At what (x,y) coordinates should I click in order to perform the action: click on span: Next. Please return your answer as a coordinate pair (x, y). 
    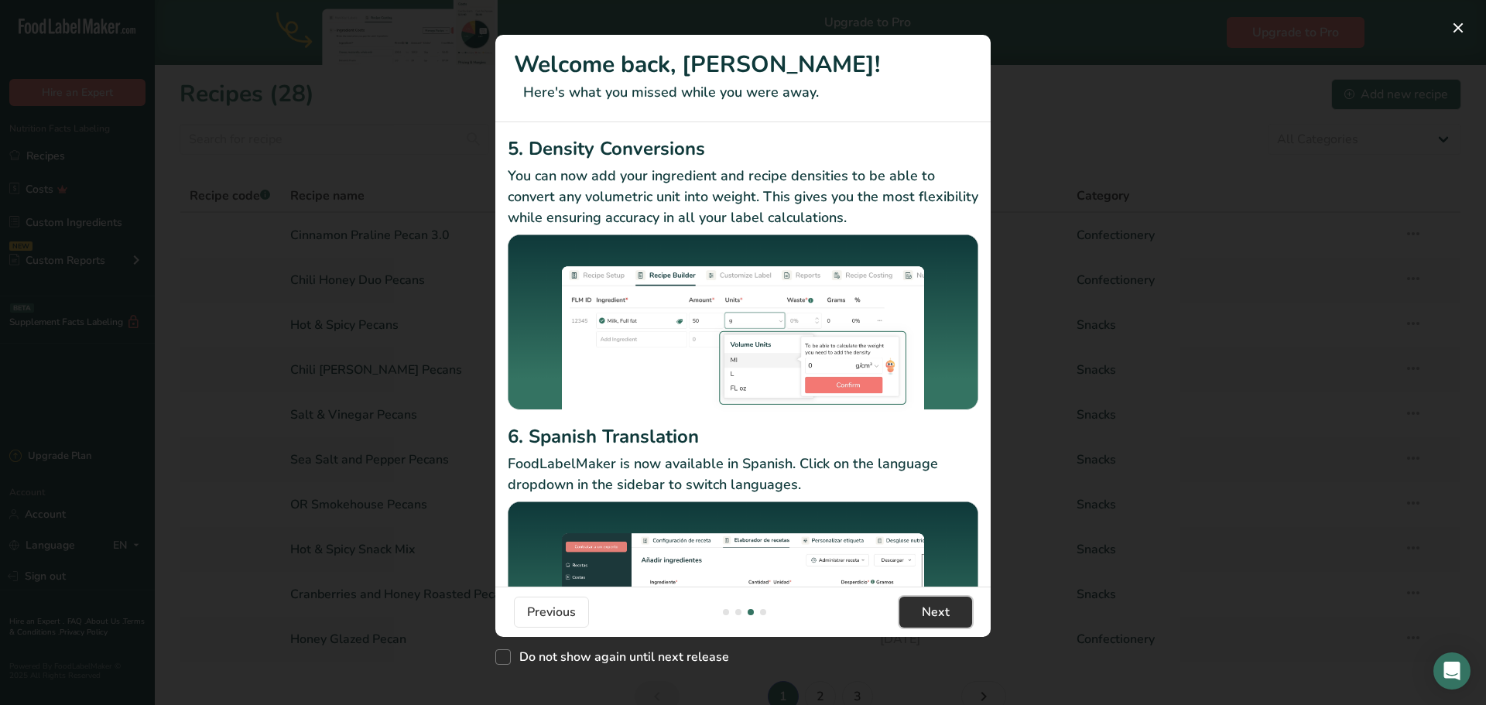
    Looking at the image, I should click on (936, 612).